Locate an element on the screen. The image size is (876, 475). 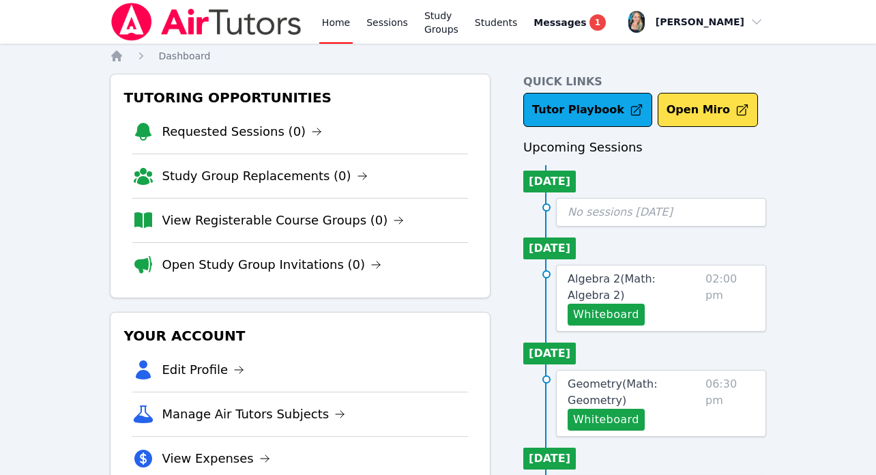
nav: Breadcrumb is located at coordinates (438, 56).